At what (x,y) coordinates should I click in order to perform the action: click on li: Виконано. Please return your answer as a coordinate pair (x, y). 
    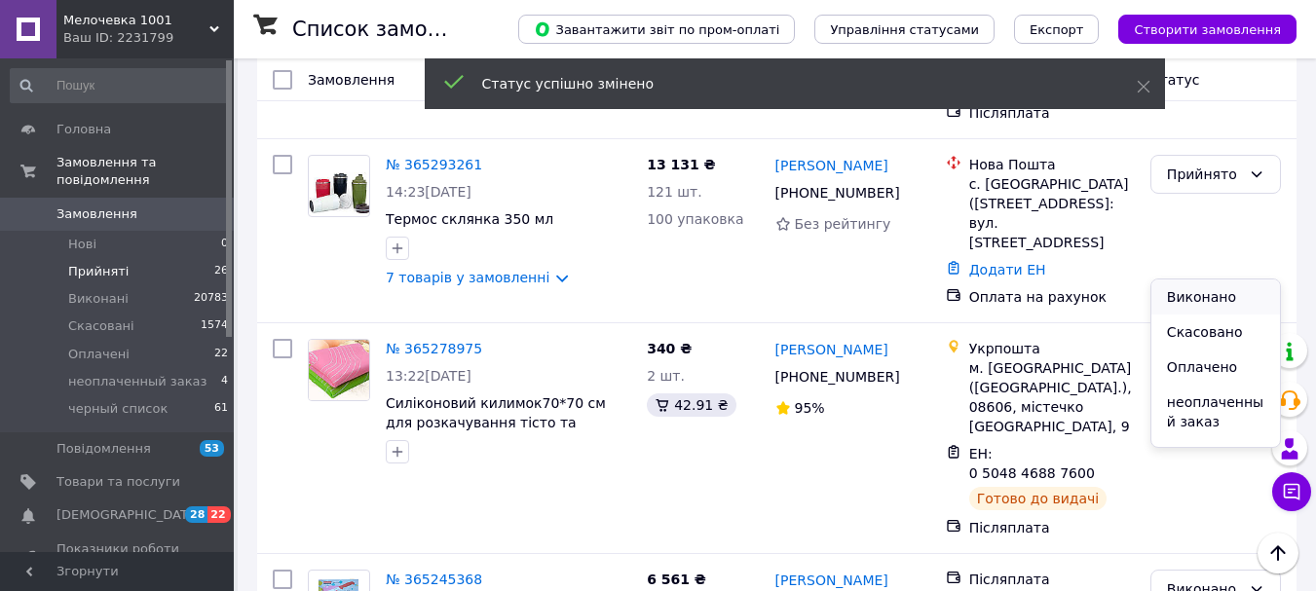
    Looking at the image, I should click on (1216, 297).